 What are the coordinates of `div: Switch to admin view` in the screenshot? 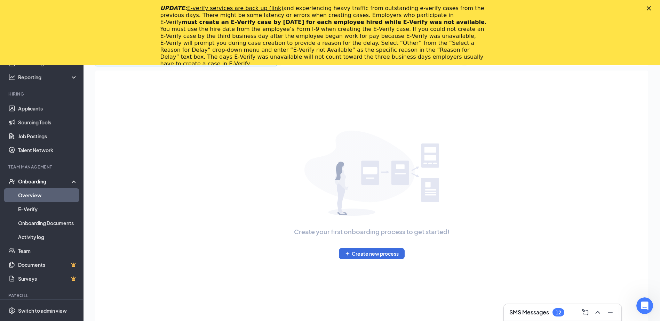 It's located at (42, 311).